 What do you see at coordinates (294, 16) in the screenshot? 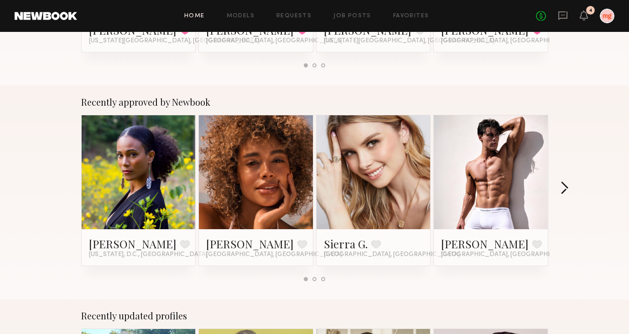
I see `a: Requests` at bounding box center [294, 16].